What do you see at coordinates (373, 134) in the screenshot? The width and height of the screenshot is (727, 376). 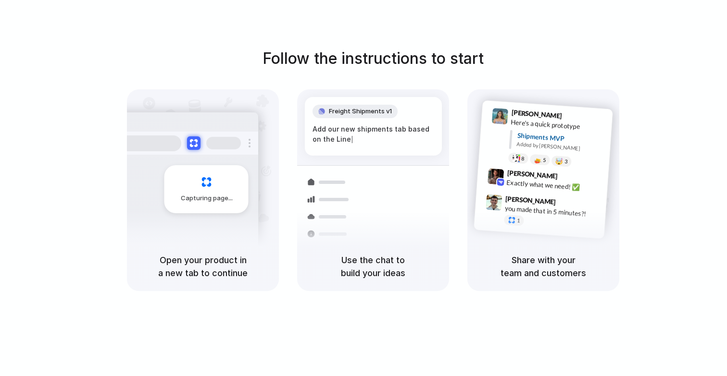 I see `div: Add our new shipments tab based on the Line` at bounding box center [373, 134].